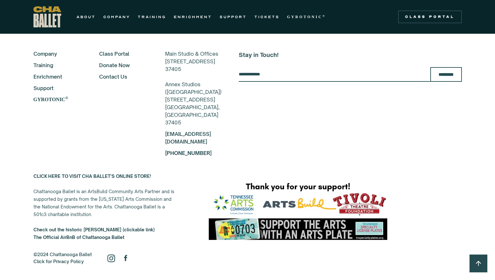  Describe the element at coordinates (430, 17) in the screenshot. I see `div: Class Portal` at that location.